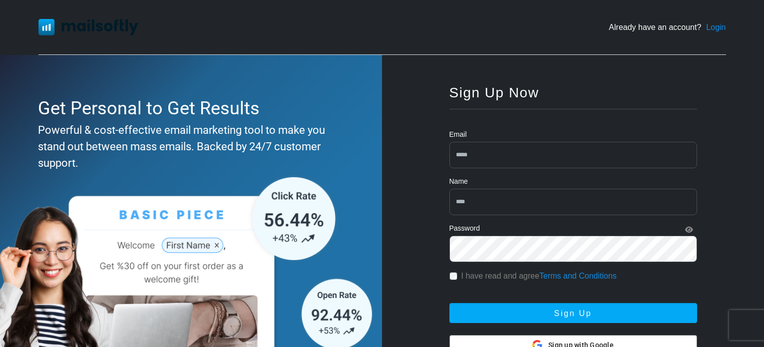  I want to click on div: Already have an account?, so click(667, 27).